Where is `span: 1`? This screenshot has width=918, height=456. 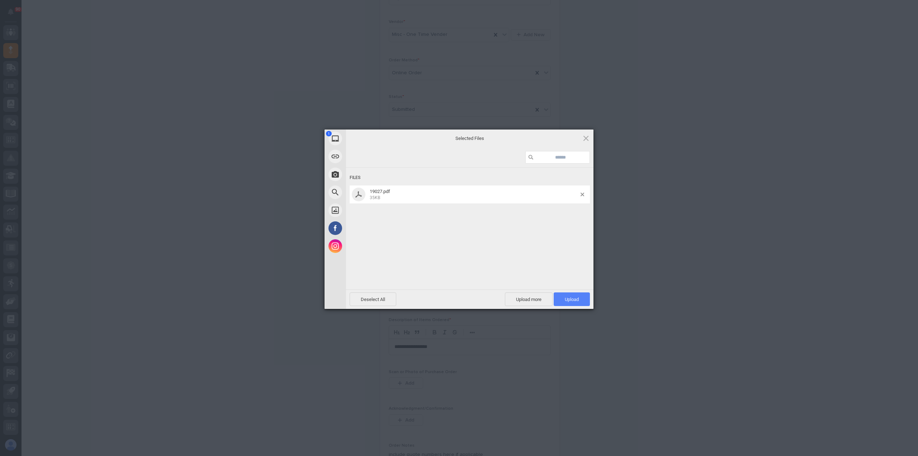
span: 1 is located at coordinates (329, 133).